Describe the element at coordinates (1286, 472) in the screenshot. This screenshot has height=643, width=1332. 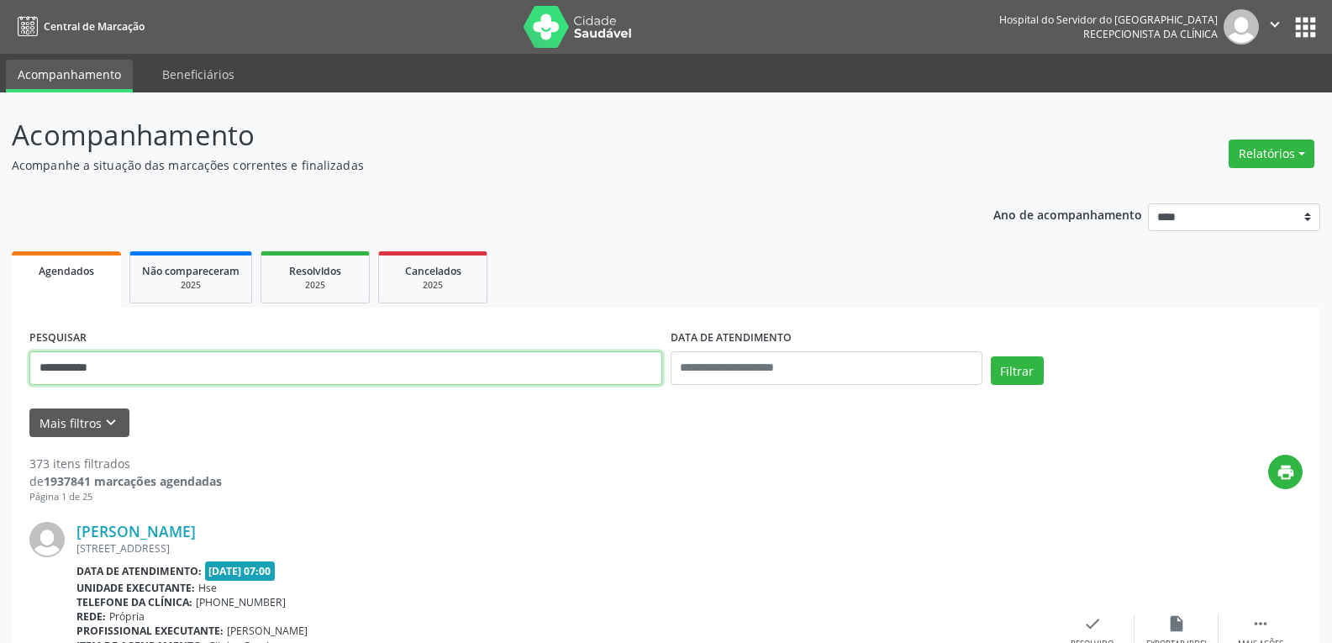
I see `i: print` at that location.